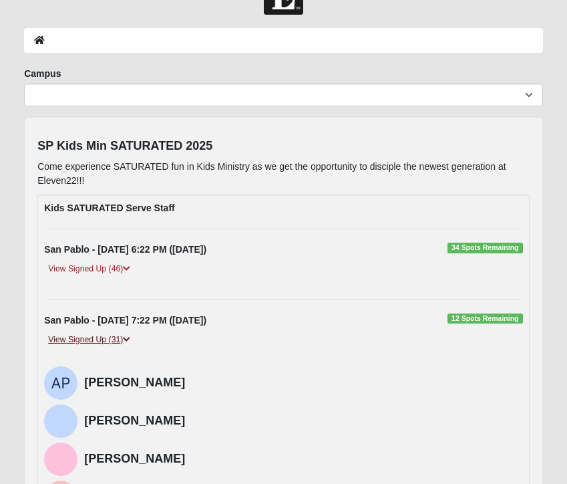 This screenshot has height=484, width=567. What do you see at coordinates (61, 383) in the screenshot?
I see `img: Ashlyn Phillips` at bounding box center [61, 383].